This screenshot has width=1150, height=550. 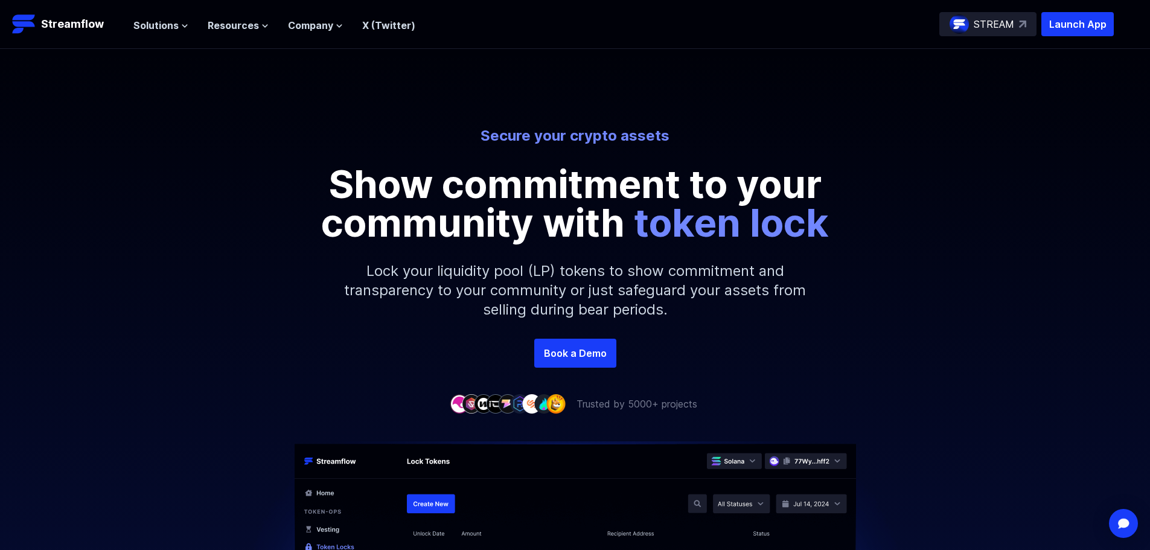 What do you see at coordinates (532, 403) in the screenshot?
I see `img: company-7` at bounding box center [532, 403].